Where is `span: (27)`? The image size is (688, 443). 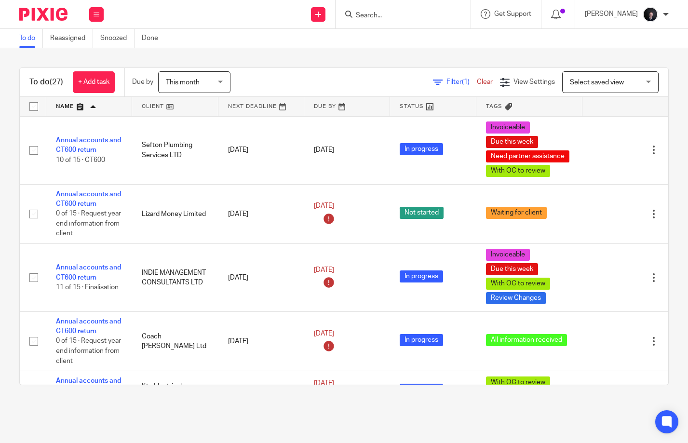
span: (27) is located at coordinates (56, 82).